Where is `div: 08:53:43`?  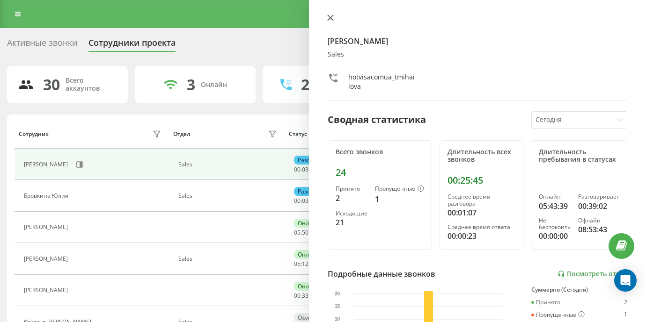
div: 08:53:43 is located at coordinates (598, 230).